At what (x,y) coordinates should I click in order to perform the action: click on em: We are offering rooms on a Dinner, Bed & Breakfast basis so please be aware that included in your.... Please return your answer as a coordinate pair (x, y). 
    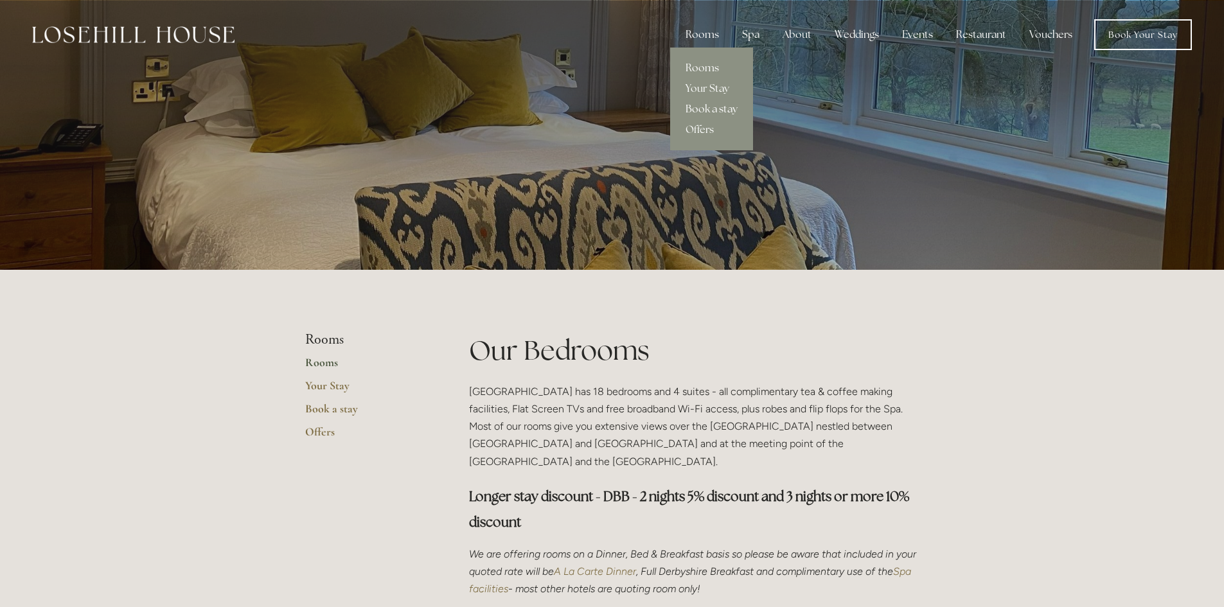
    Looking at the image, I should click on (694, 563).